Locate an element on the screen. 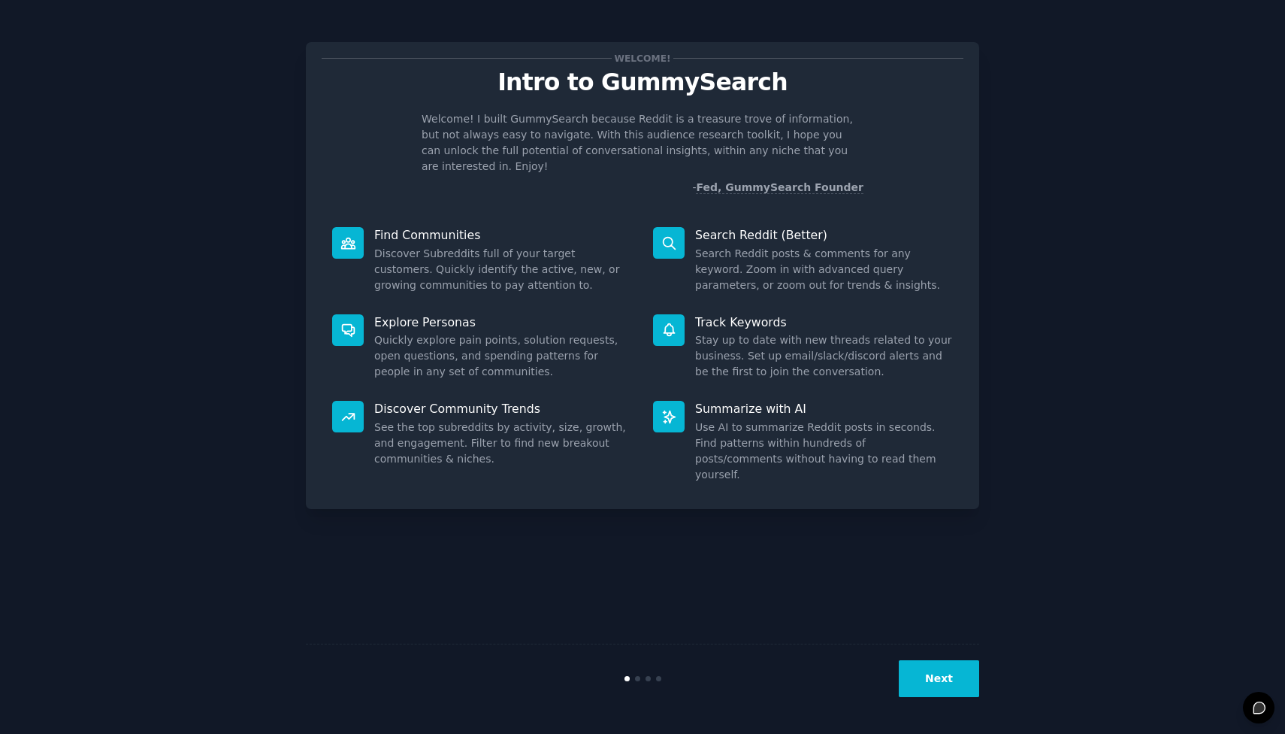 This screenshot has height=734, width=1285. dd: Stay up to date with new threads related to your business. Set up email/slack/discord alerts and ... is located at coordinates (824, 356).